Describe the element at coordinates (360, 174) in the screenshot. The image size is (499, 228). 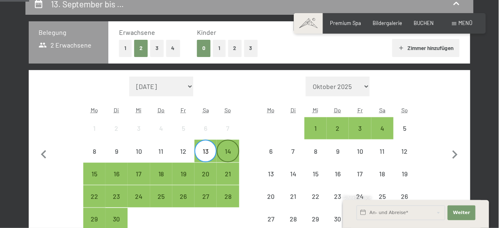
I see `div: Fri Oct 17 2025` at that location.